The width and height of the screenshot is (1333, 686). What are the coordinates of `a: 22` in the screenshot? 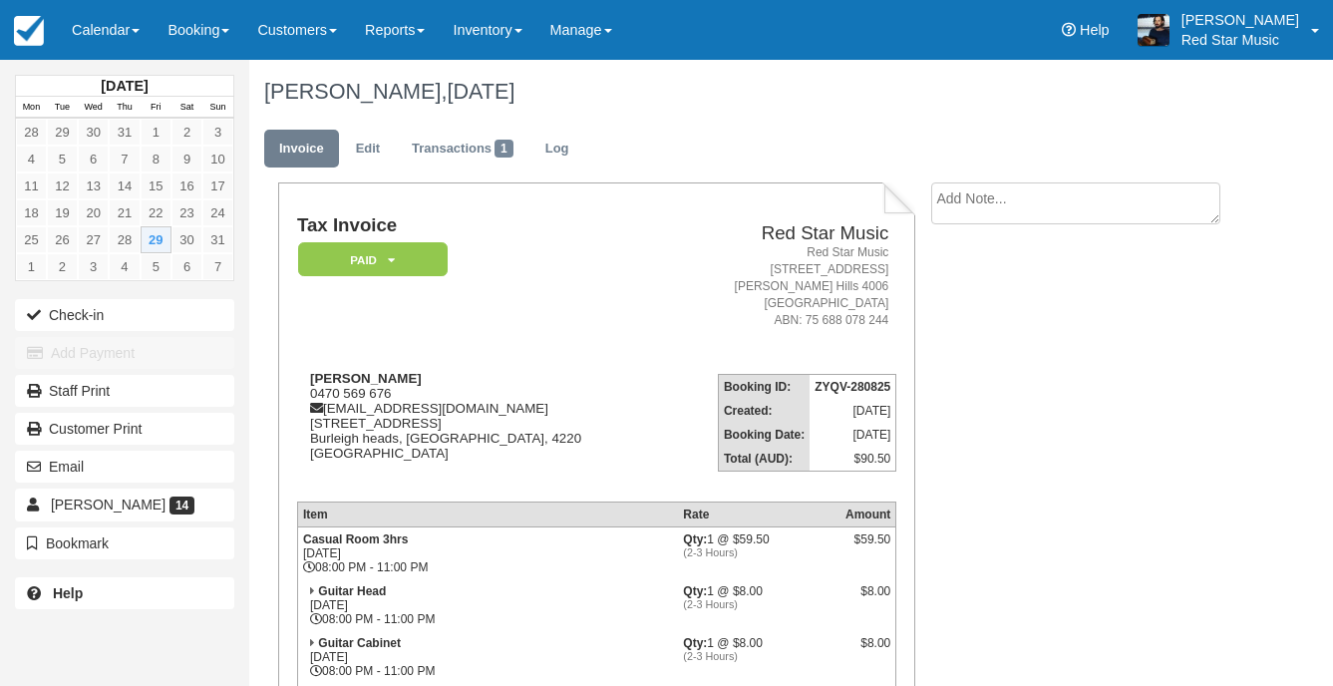 It's located at (156, 212).